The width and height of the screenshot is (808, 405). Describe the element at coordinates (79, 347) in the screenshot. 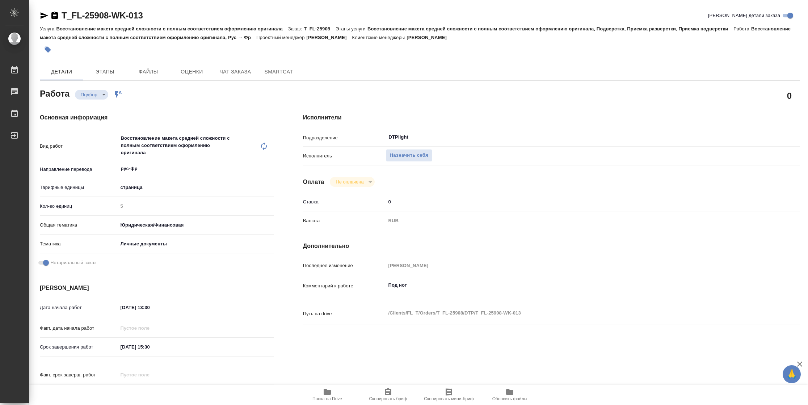

I see `p: Срок завершения работ` at that location.